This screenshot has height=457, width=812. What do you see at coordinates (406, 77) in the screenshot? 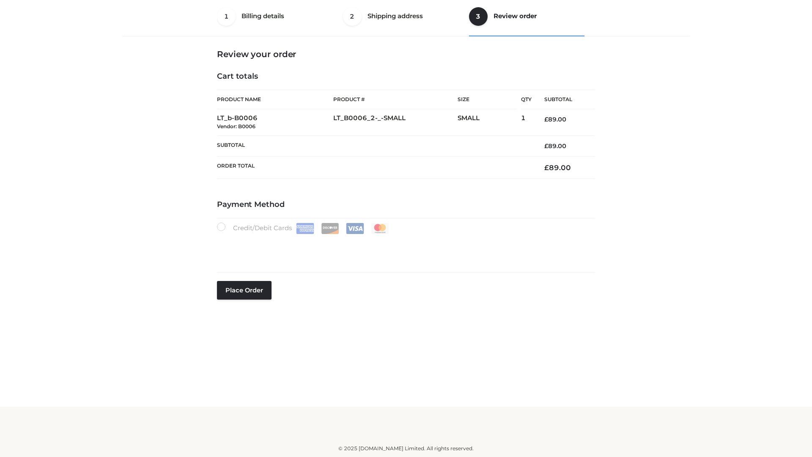
I see `h4: Cart totals` at bounding box center [406, 77].